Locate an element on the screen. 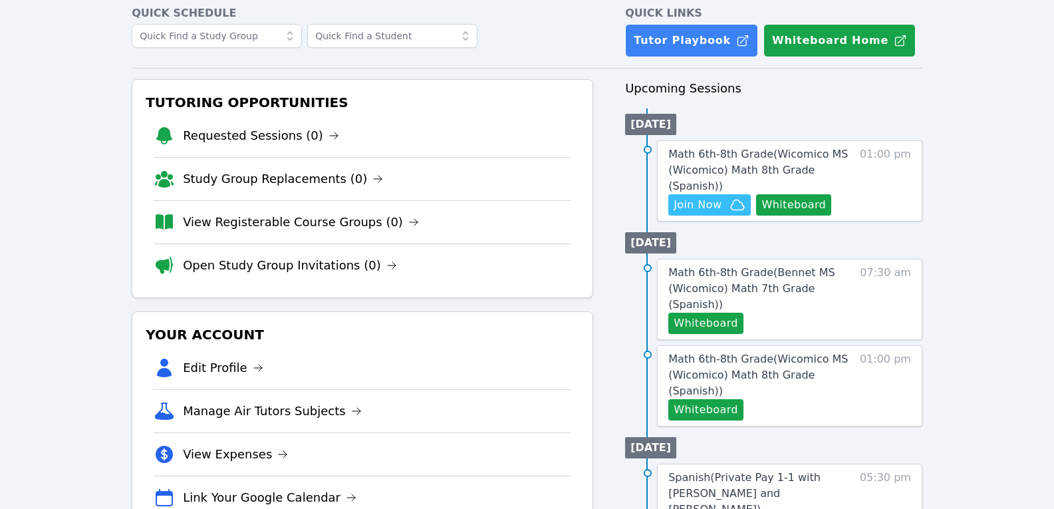 This screenshot has height=509, width=1054. span: Join Now is located at coordinates (697, 205).